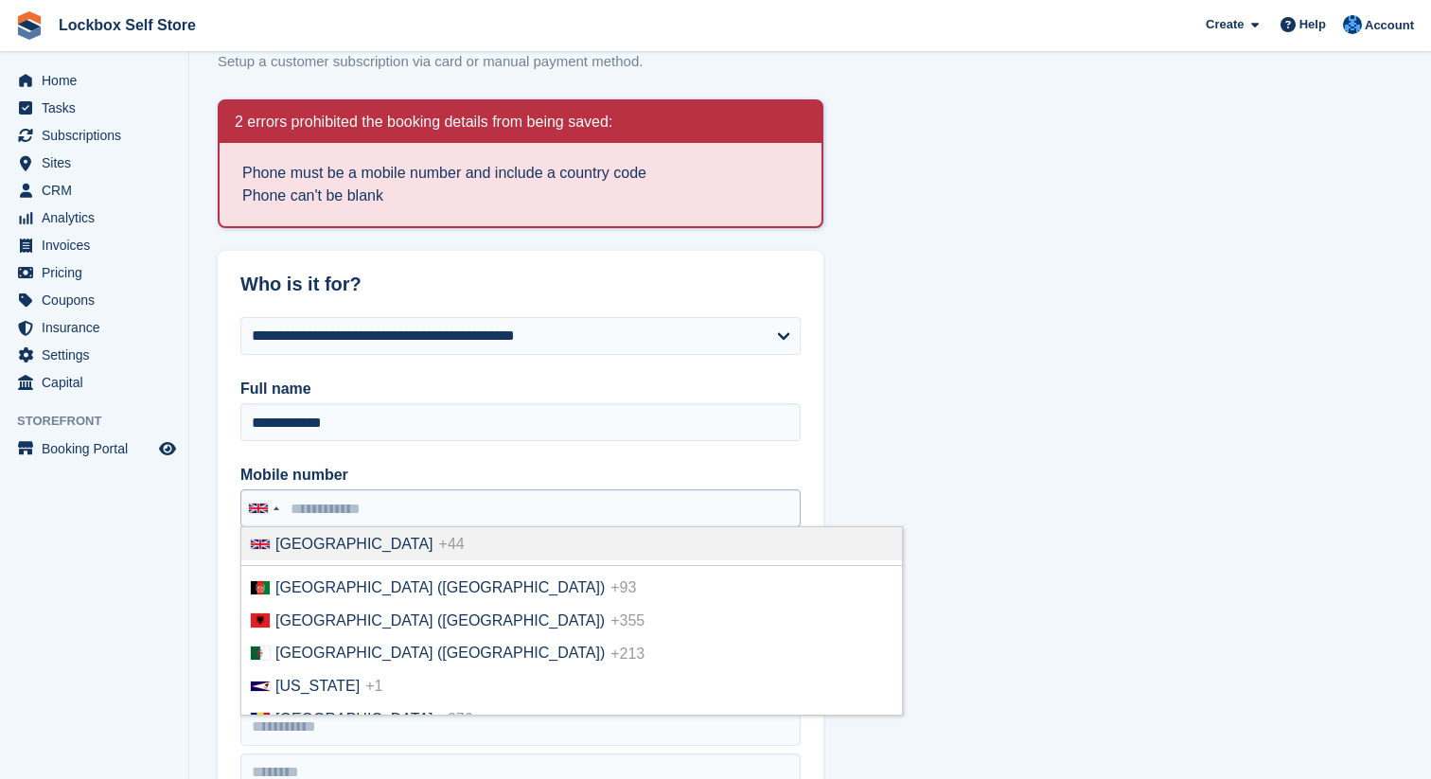  What do you see at coordinates (98, 355) in the screenshot?
I see `span: Settings` at bounding box center [98, 355].